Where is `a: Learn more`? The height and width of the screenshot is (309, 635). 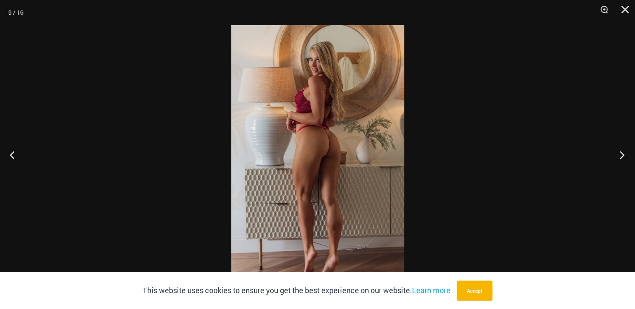
a: Learn more is located at coordinates (431, 290).